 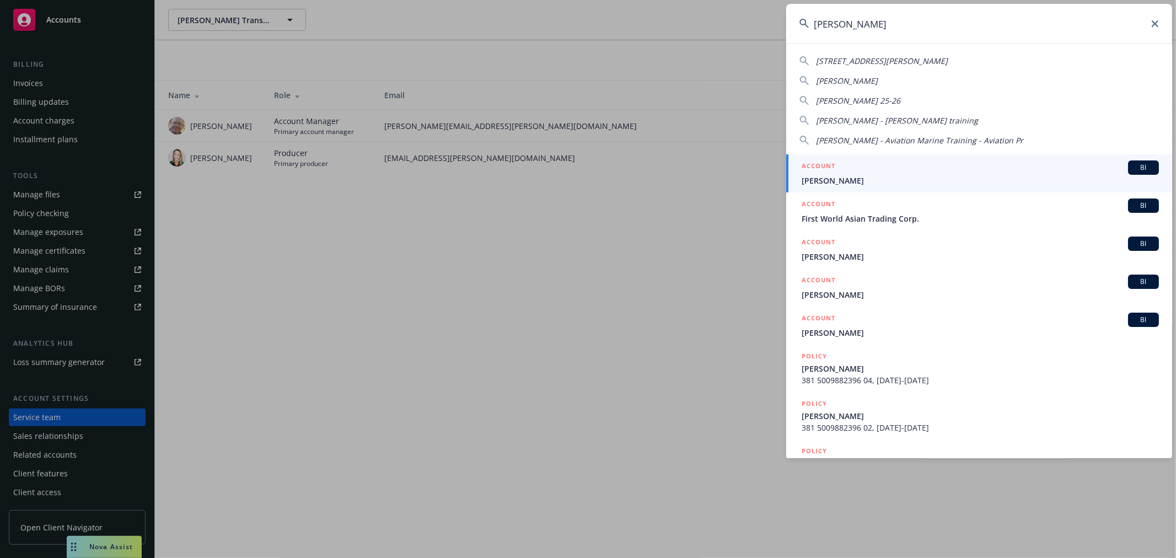 I want to click on span: First World Asian Trading Corp., so click(x=980, y=218).